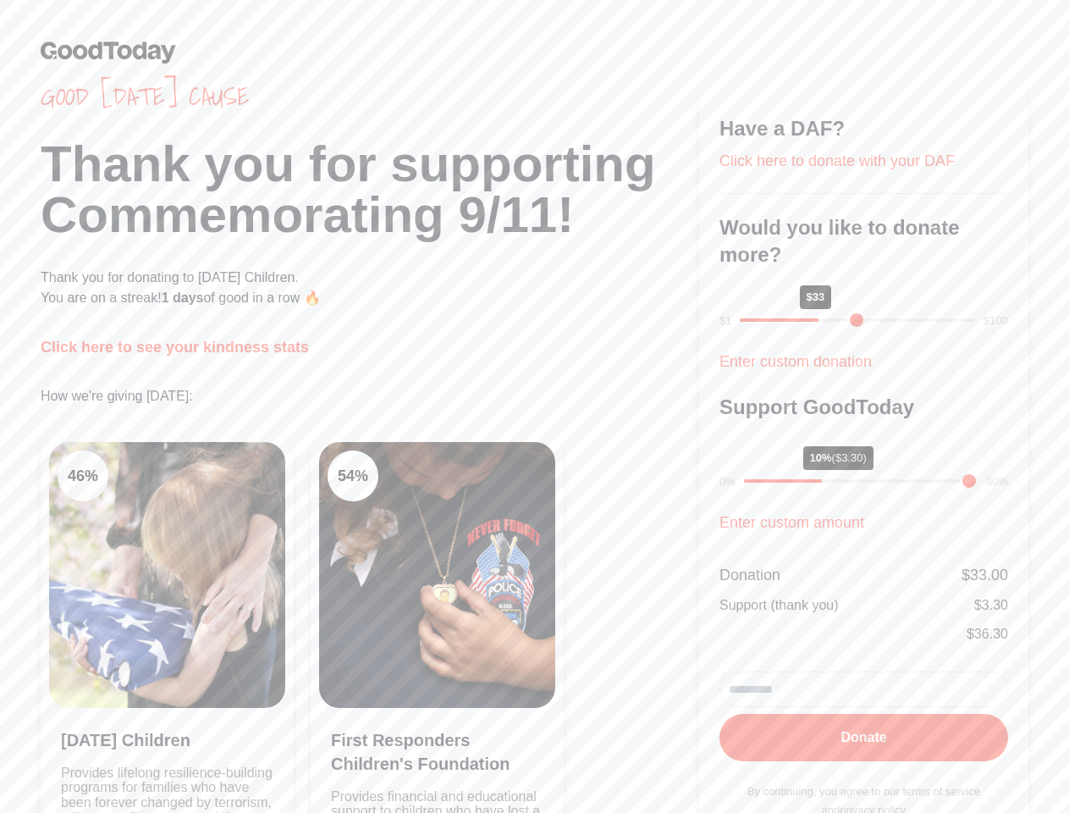  Describe the element at coordinates (838, 458) in the screenshot. I see `div: 10%` at that location.